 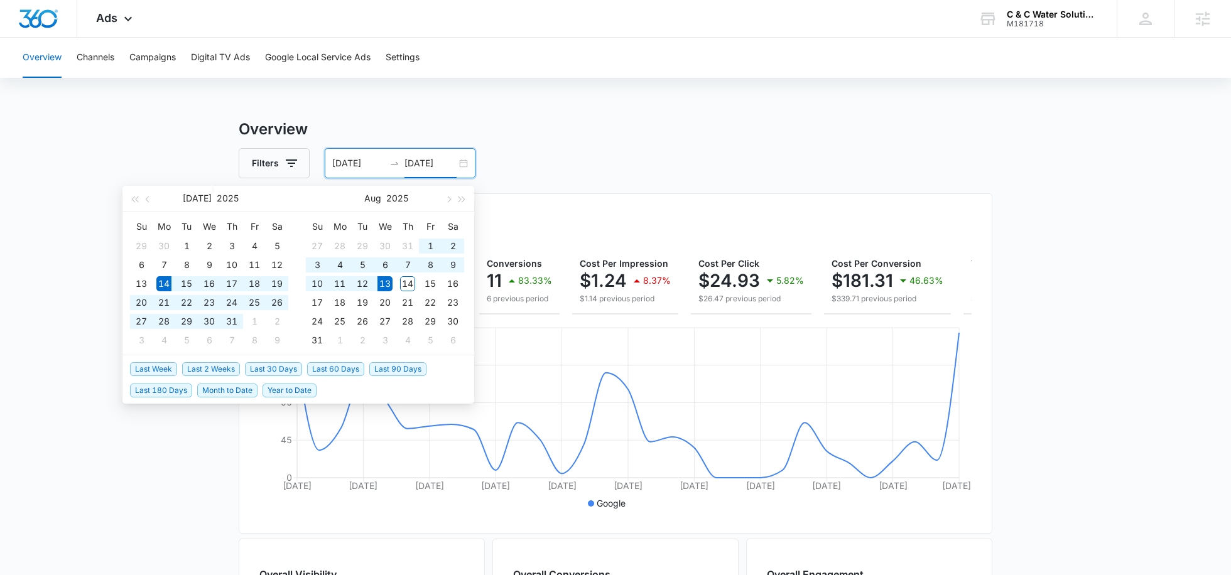 I want to click on th: Th, so click(x=408, y=227).